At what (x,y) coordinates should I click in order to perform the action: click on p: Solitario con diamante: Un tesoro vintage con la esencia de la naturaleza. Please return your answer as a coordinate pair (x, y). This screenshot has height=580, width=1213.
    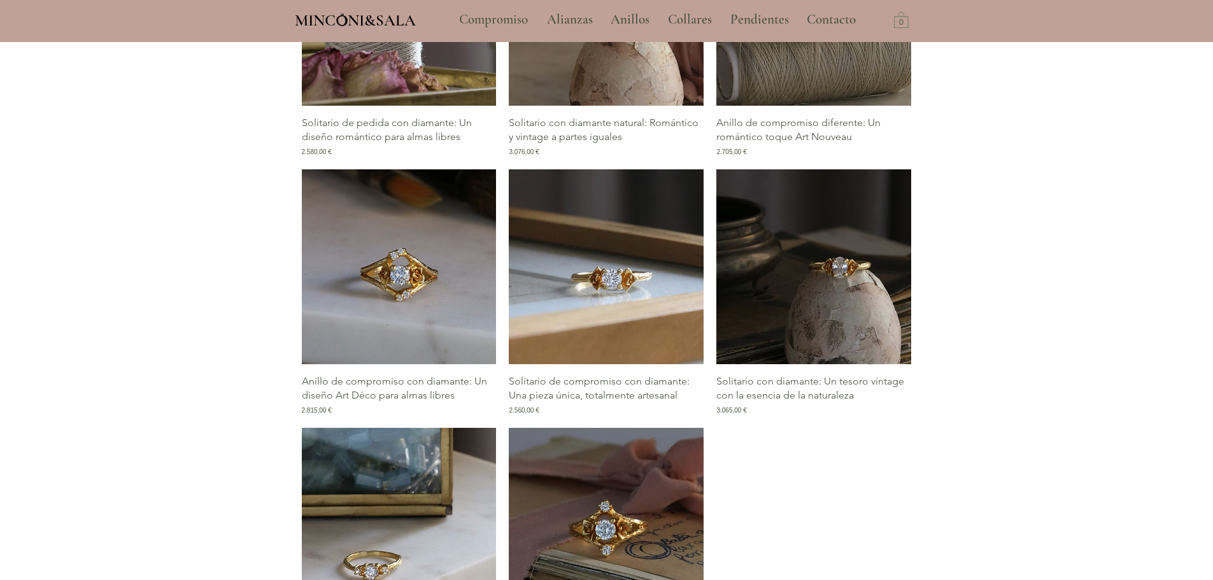
    Looking at the image, I should click on (813, 388).